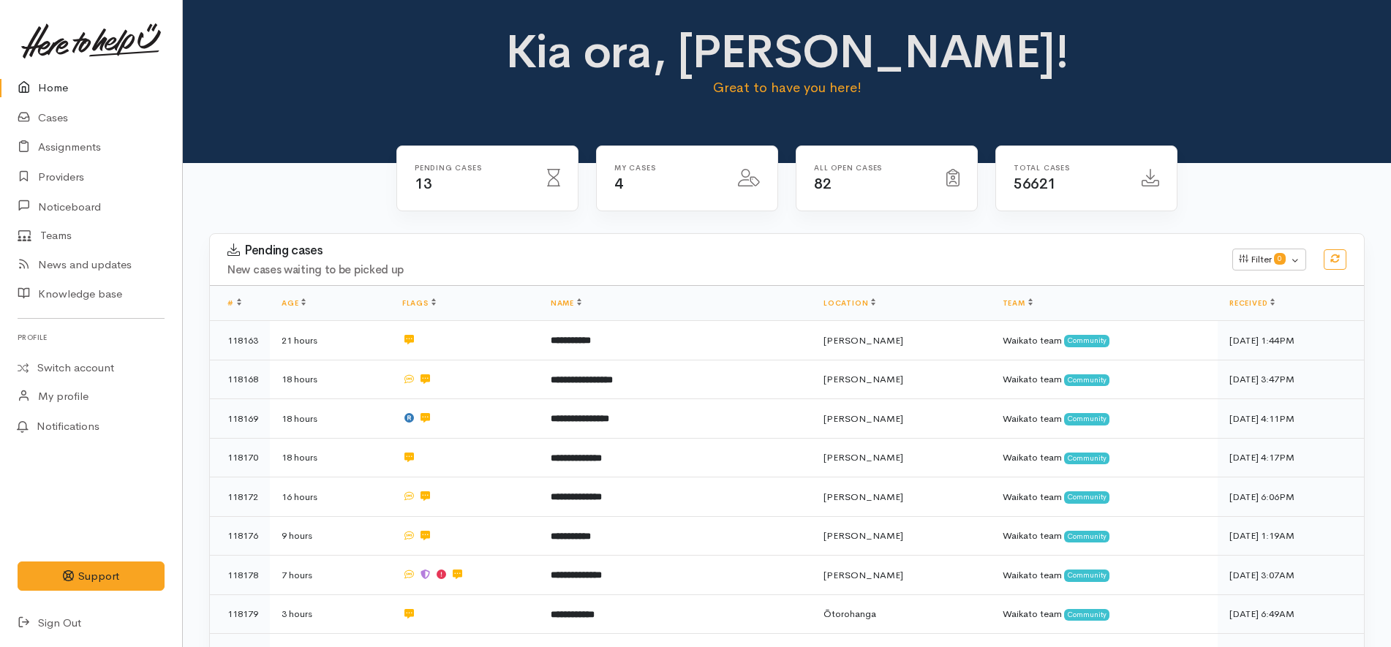  I want to click on span: 4, so click(619, 184).